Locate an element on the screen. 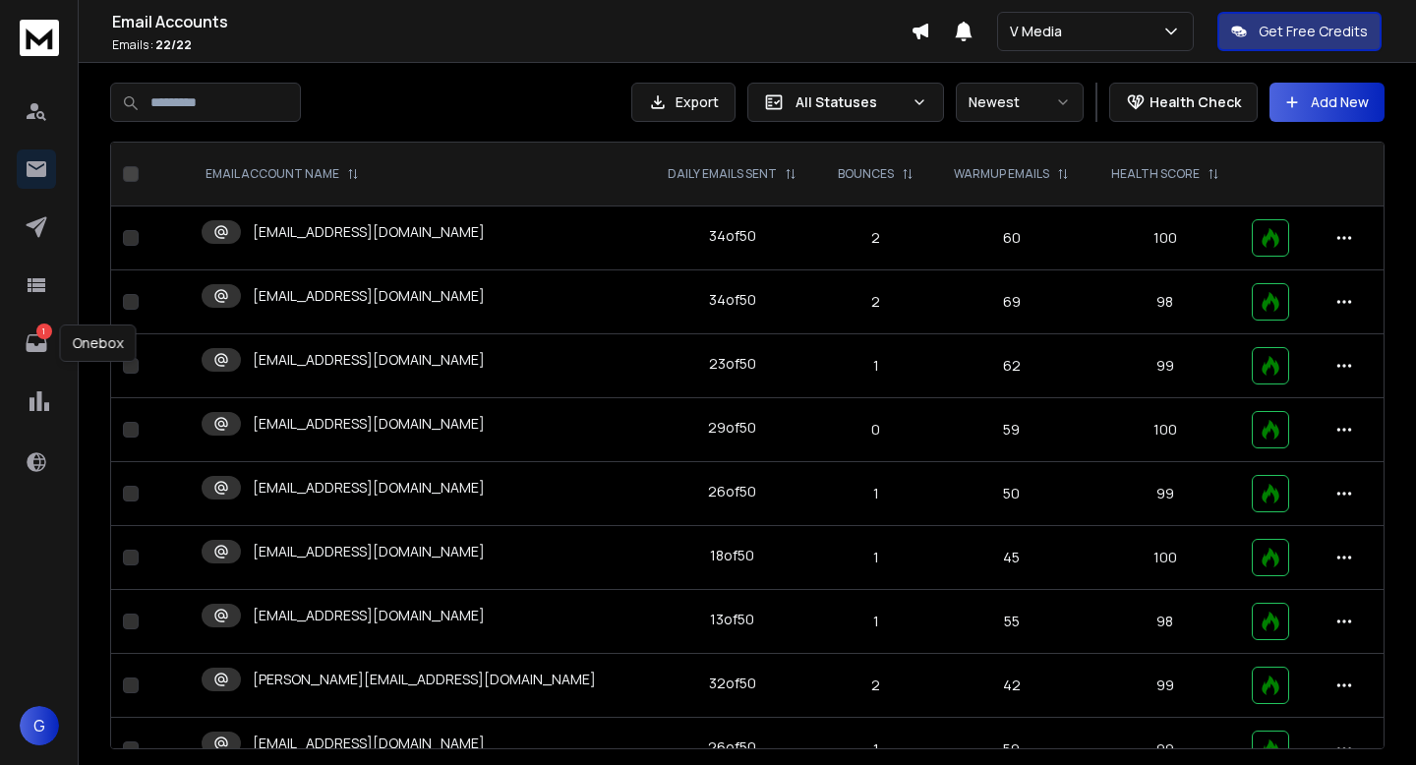 This screenshot has width=1416, height=765. button: Get Free Credits is located at coordinates (1299, 31).